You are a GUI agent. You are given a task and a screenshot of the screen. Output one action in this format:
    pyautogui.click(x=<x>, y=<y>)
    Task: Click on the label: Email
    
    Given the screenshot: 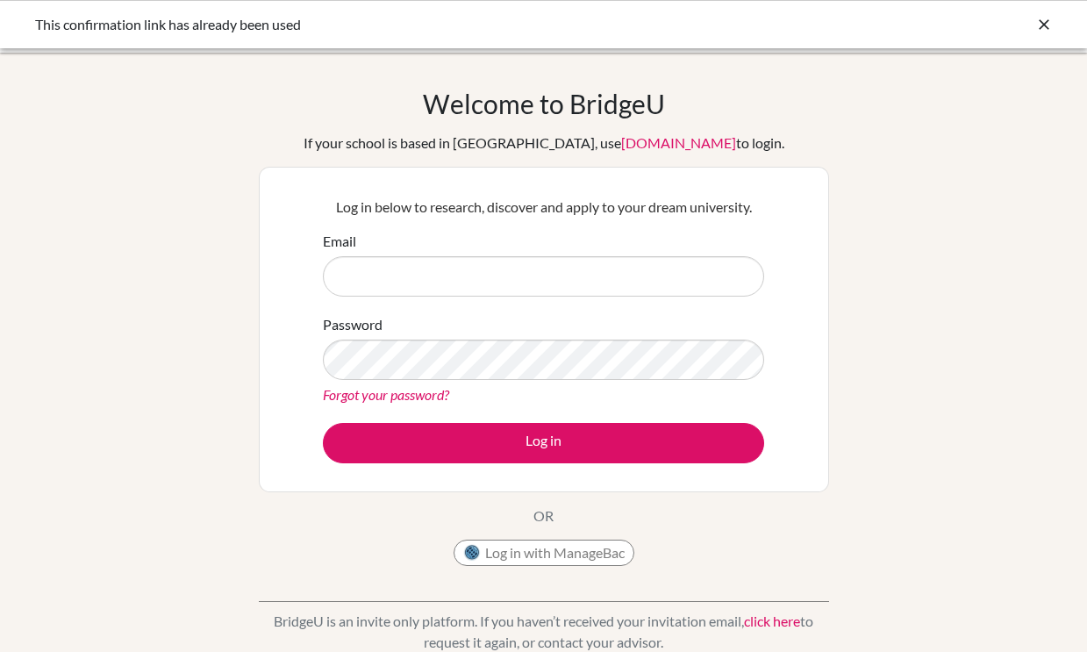 What is the action you would take?
    pyautogui.click(x=339, y=241)
    